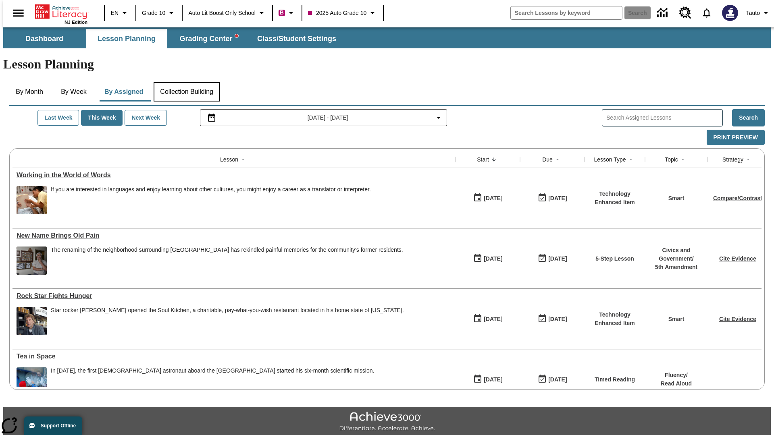  I want to click on button: Class: 2025 Auto Grade 10, Select your class, so click(342, 13).